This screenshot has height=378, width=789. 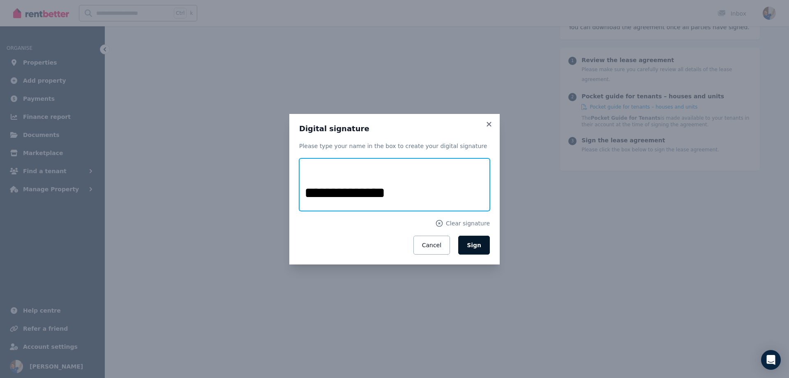 I want to click on span: Sign, so click(x=474, y=245).